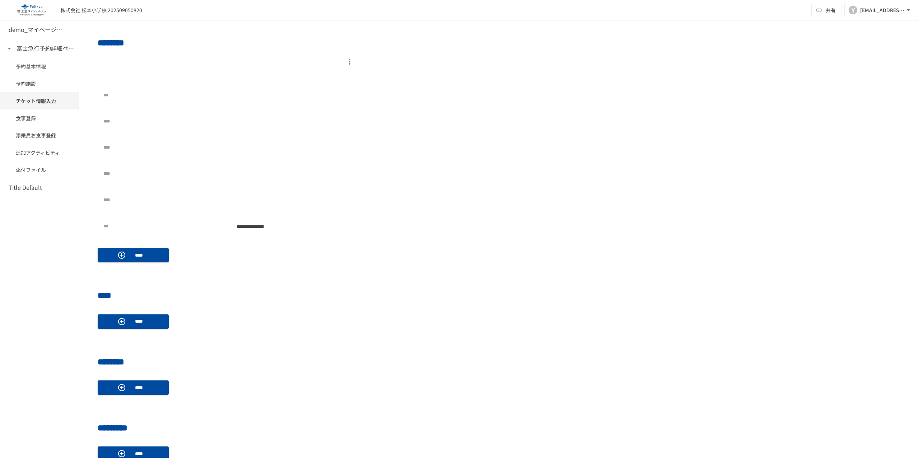  I want to click on span: 添乗員お食事登録, so click(39, 135).